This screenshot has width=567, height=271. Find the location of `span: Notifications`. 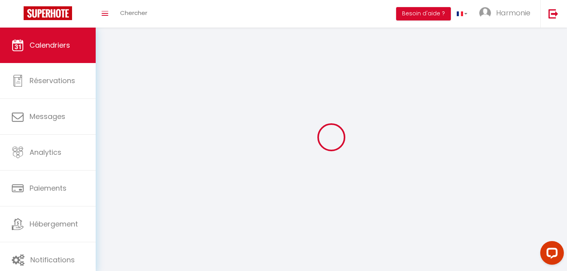

span: Notifications is located at coordinates (52, 259).